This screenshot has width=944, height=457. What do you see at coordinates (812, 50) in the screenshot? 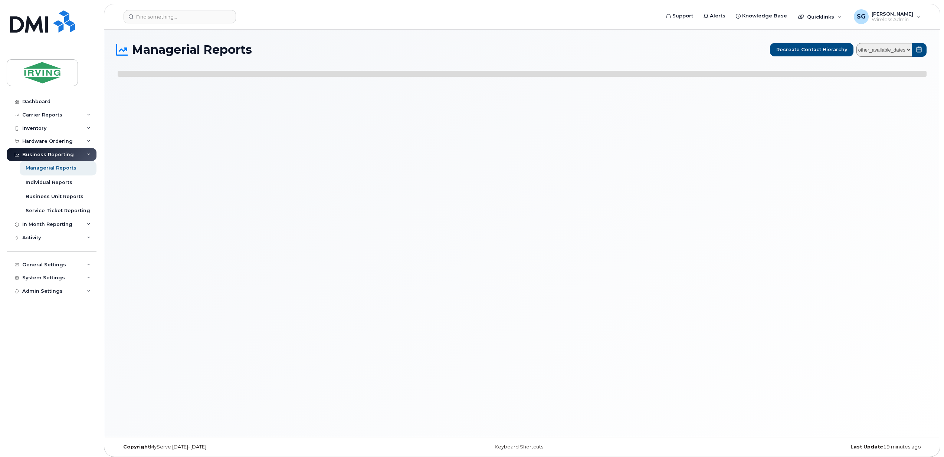
I see `button: Recreate Contact Hierarchy` at bounding box center [812, 50].